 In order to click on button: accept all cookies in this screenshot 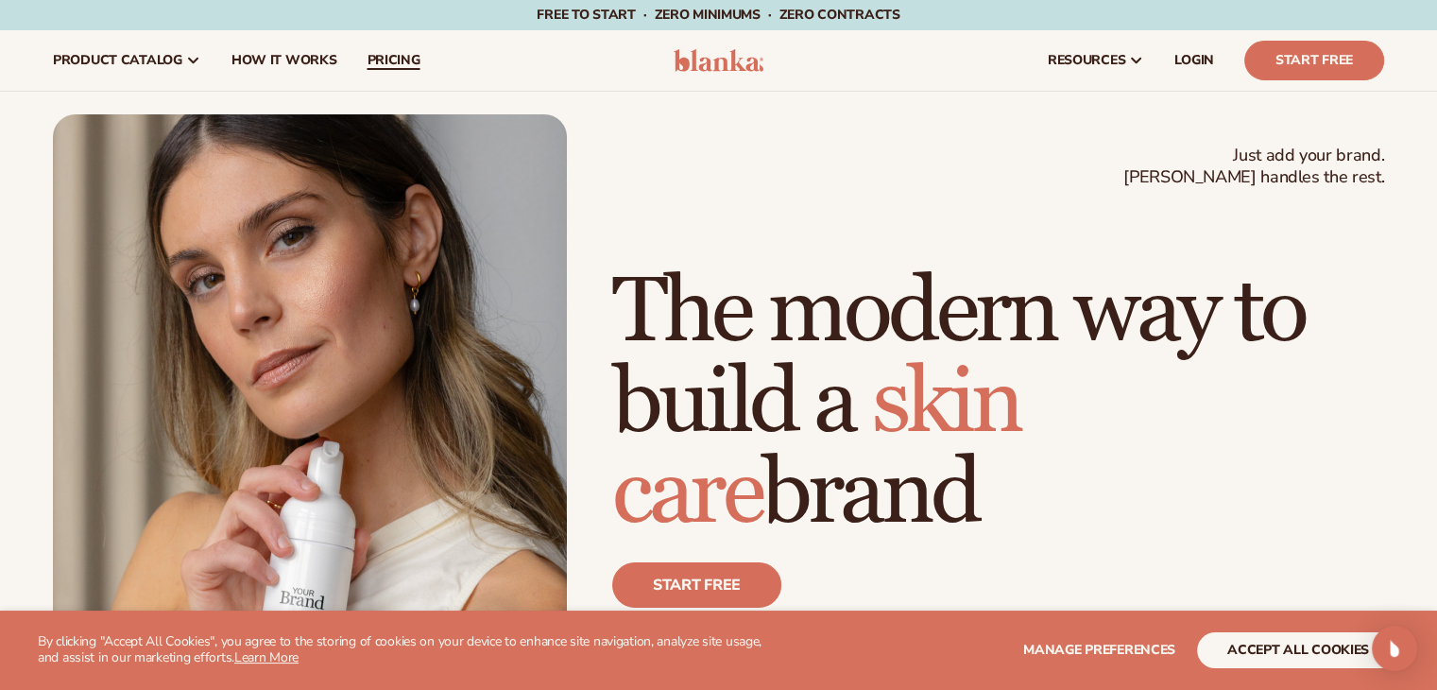, I will do `click(1298, 650)`.